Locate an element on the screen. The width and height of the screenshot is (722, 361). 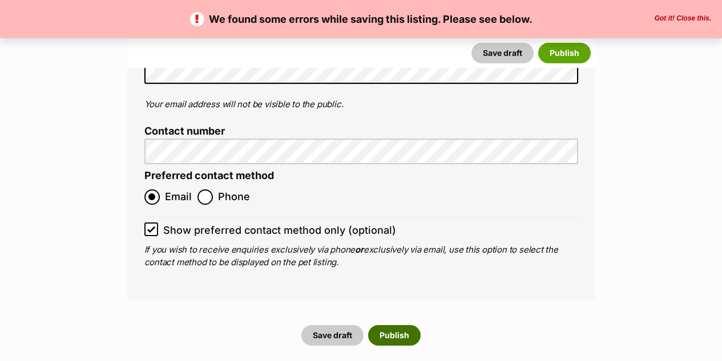
span: Email is located at coordinates (178, 197).